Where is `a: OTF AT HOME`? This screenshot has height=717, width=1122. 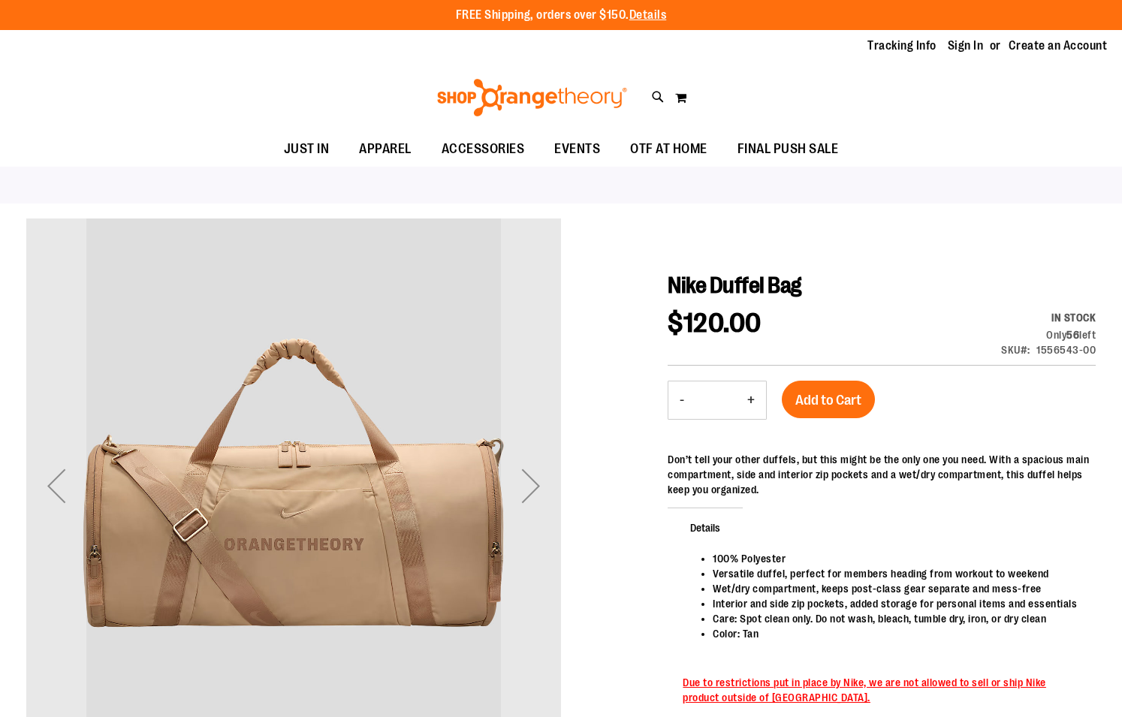
a: OTF AT HOME is located at coordinates (668, 149).